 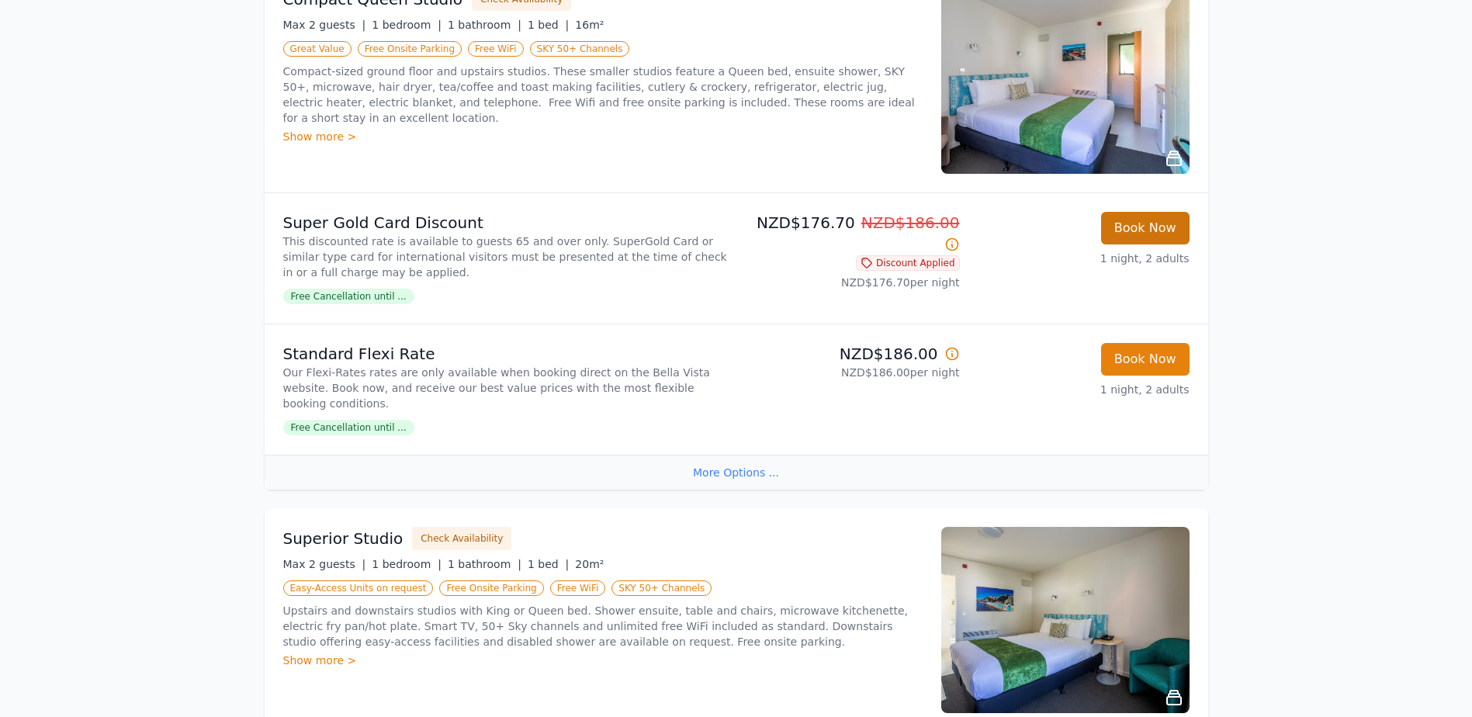 What do you see at coordinates (359, 588) in the screenshot?
I see `span: Easy-Access Units on request` at bounding box center [359, 588].